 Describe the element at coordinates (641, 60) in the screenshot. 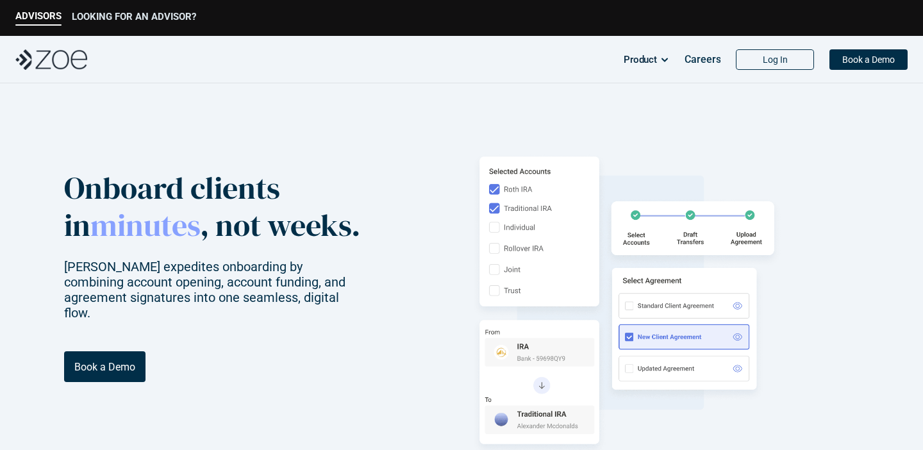

I see `p: Product` at that location.